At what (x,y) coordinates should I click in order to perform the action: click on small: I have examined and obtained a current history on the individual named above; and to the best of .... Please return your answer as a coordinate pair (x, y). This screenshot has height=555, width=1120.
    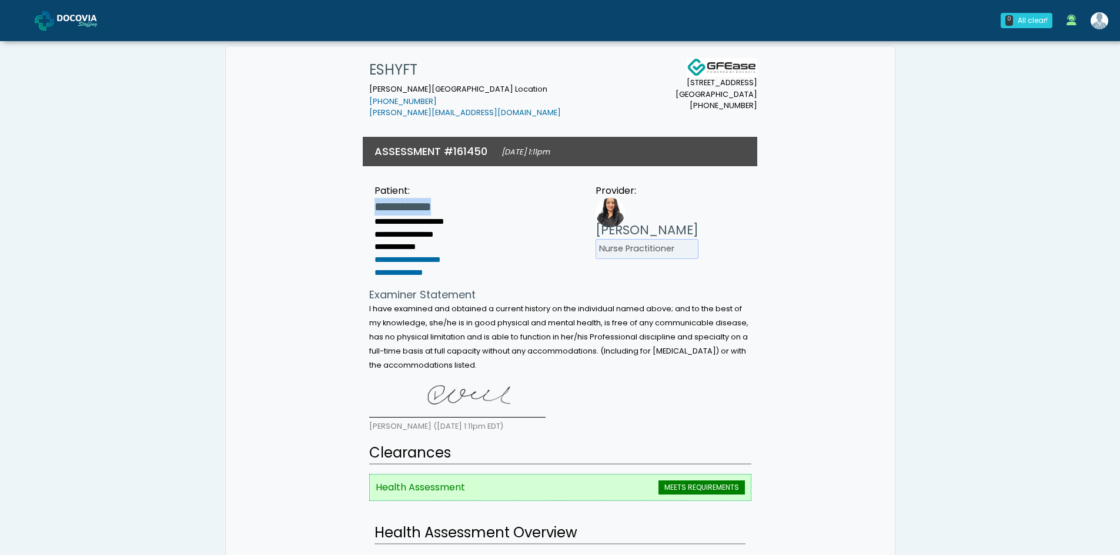
    Looking at the image, I should click on (558, 337).